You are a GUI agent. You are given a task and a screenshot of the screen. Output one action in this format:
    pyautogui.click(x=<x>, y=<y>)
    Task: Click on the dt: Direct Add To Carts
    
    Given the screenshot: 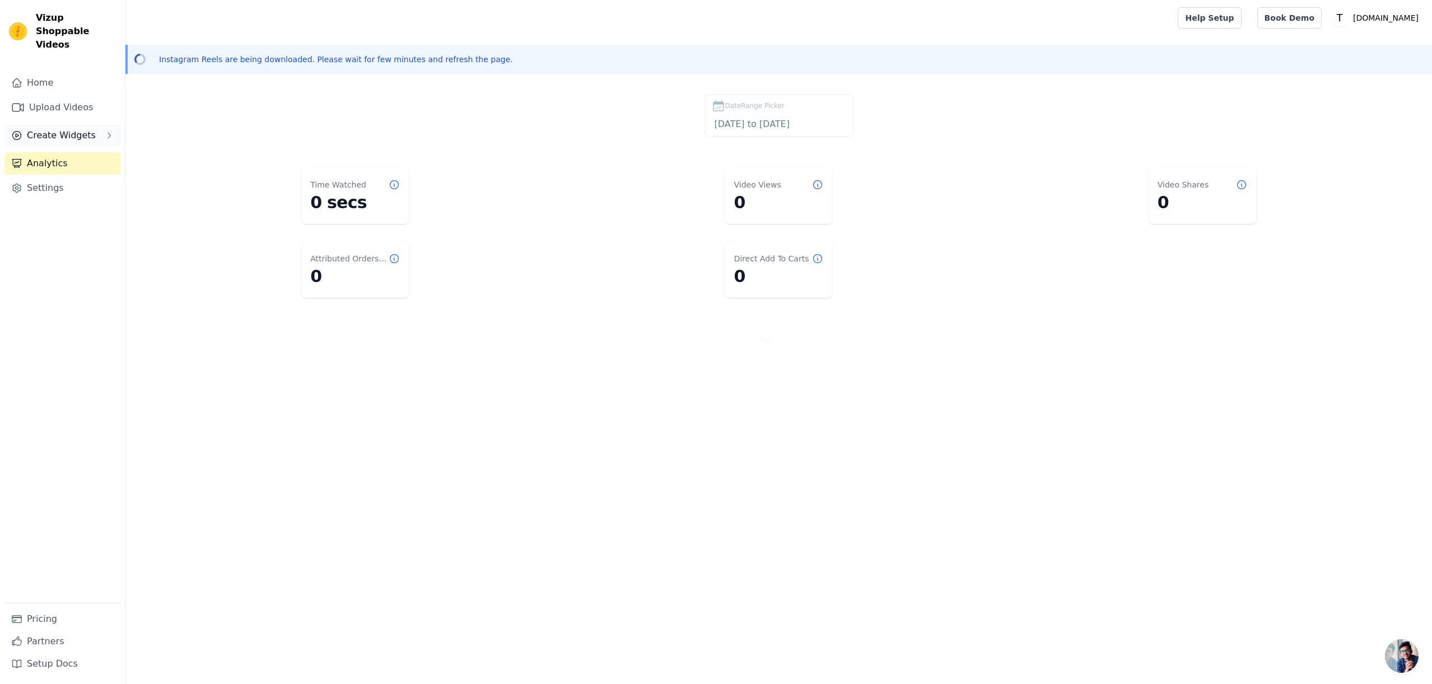 What is the action you would take?
    pyautogui.click(x=771, y=259)
    